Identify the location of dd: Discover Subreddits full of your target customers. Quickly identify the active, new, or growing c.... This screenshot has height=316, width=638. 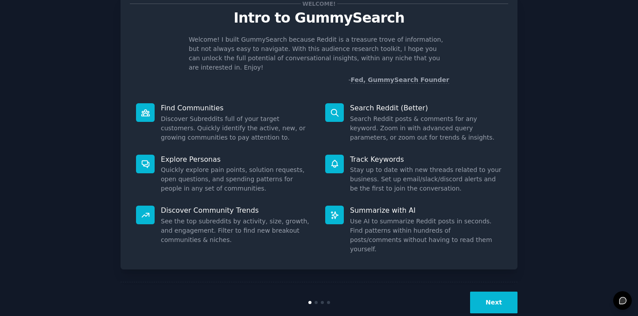
(236, 128).